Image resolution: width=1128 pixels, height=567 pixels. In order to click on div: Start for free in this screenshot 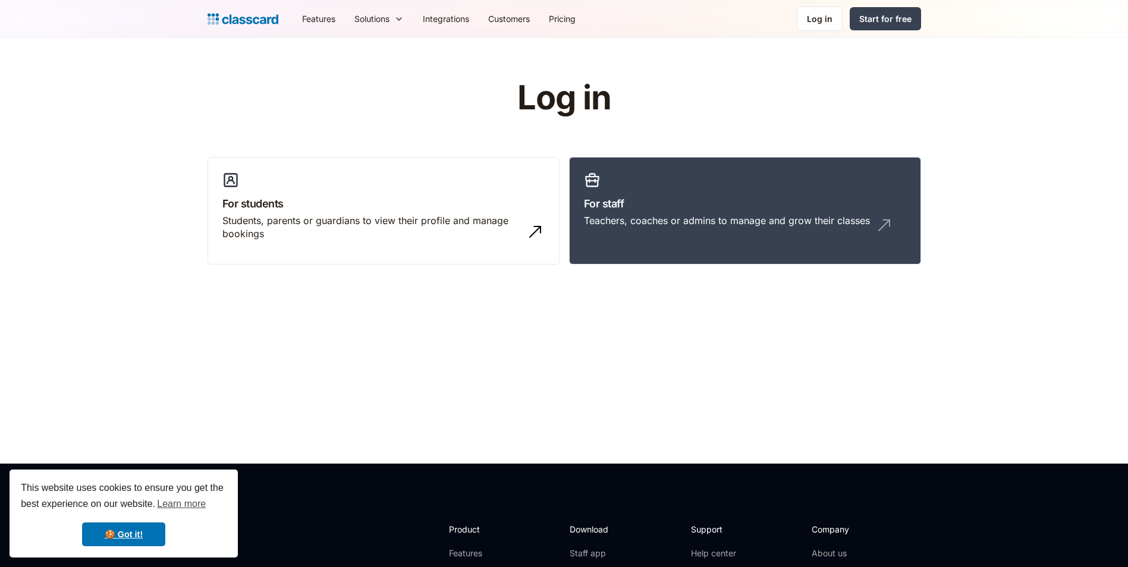, I will do `click(886, 18)`.